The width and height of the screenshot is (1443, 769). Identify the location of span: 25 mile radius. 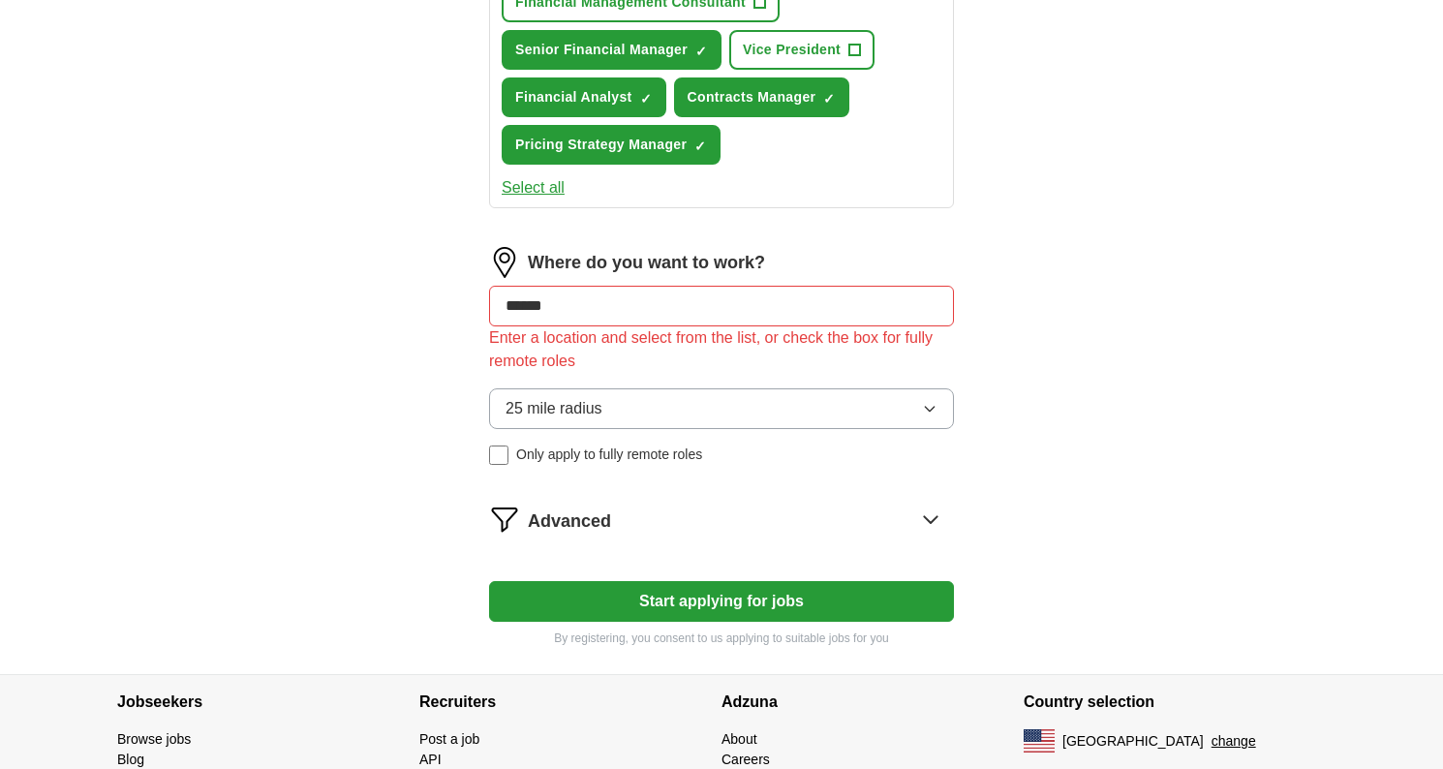
(554, 409).